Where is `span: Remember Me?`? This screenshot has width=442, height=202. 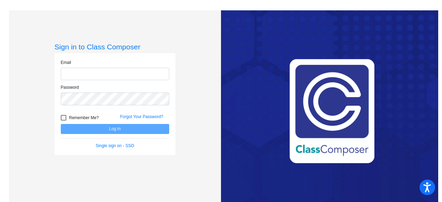
span: Remember Me? is located at coordinates (84, 118).